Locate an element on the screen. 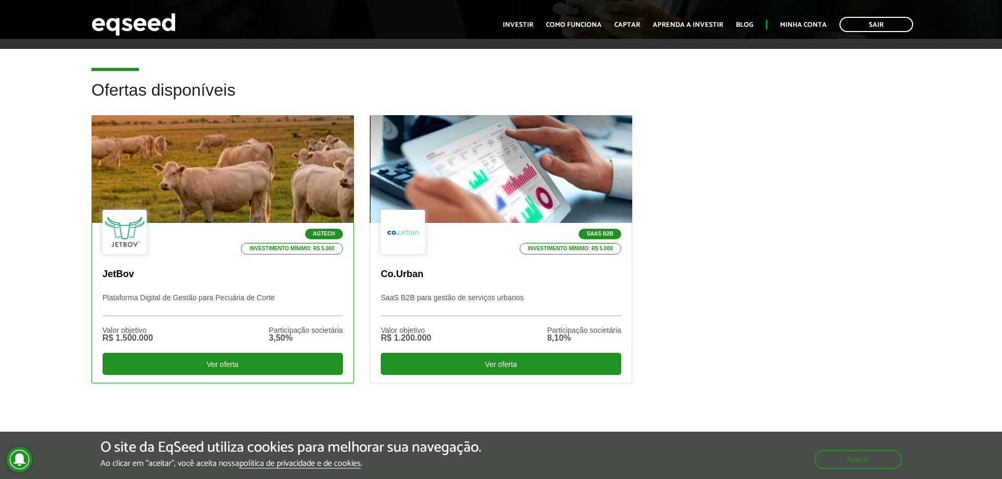 The width and height of the screenshot is (1002, 479). p: JetBov is located at coordinates (222, 274).